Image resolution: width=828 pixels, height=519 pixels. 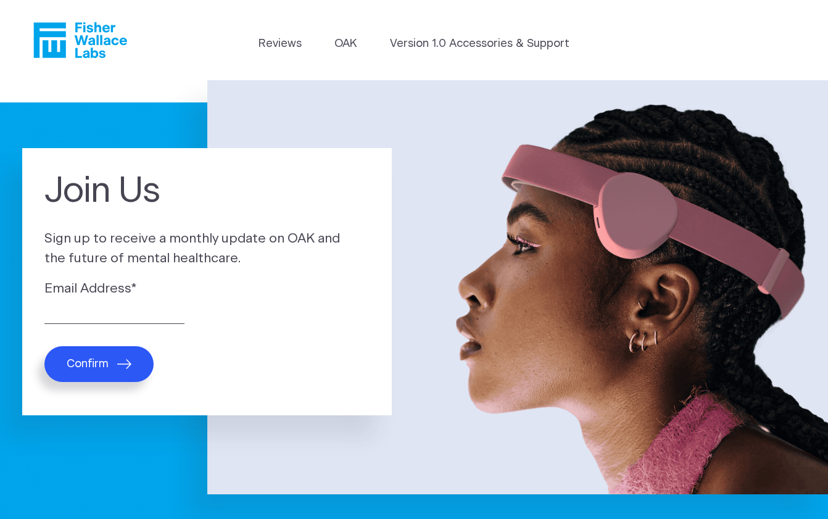 What do you see at coordinates (207, 191) in the screenshot?
I see `h1: Join Us` at bounding box center [207, 191].